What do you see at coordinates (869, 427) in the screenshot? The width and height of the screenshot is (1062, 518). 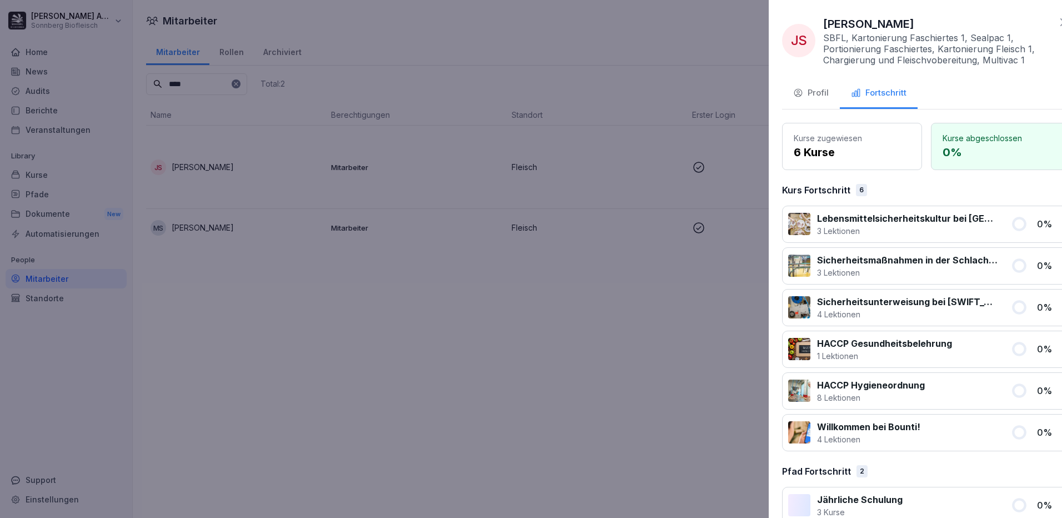 I see `p: Willkommen bei Bounti!` at bounding box center [869, 427].